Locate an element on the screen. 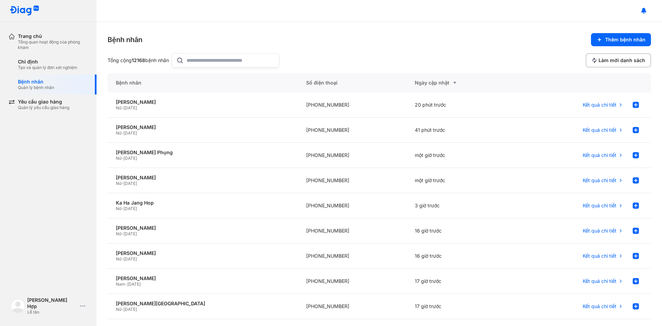 Image resolution: width=662 pixels, height=326 pixels. div: 3 giờ trước is located at coordinates (461, 206).